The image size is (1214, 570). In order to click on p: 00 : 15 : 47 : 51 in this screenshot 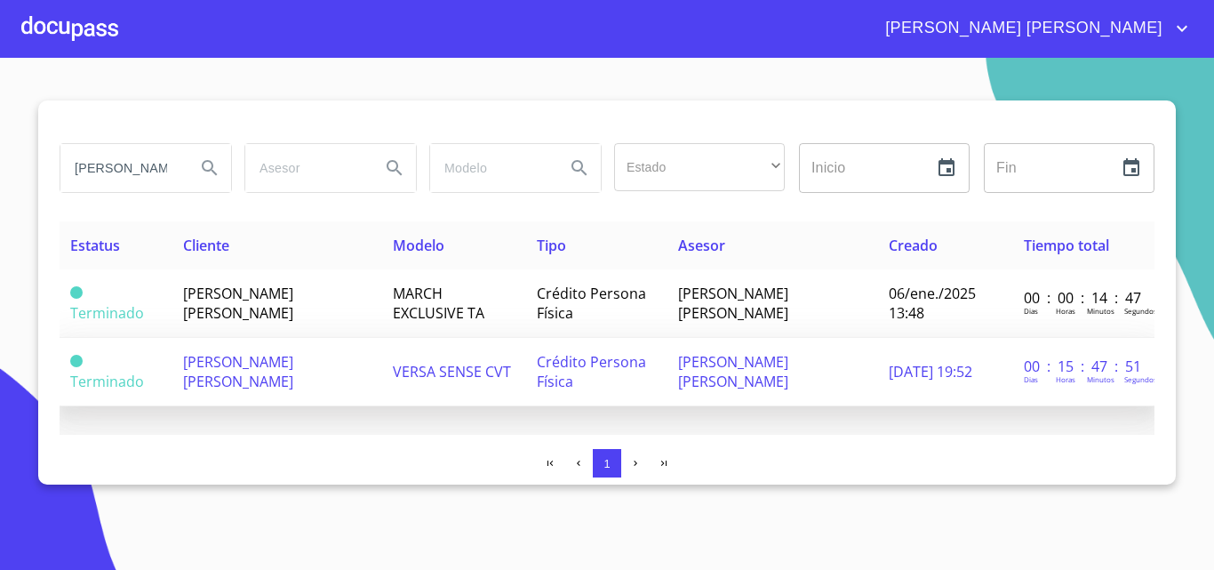, I will do `click(1083, 366)`.